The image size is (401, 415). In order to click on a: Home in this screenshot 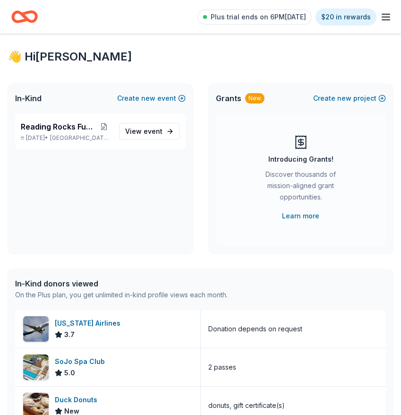, I will do `click(25, 17)`.